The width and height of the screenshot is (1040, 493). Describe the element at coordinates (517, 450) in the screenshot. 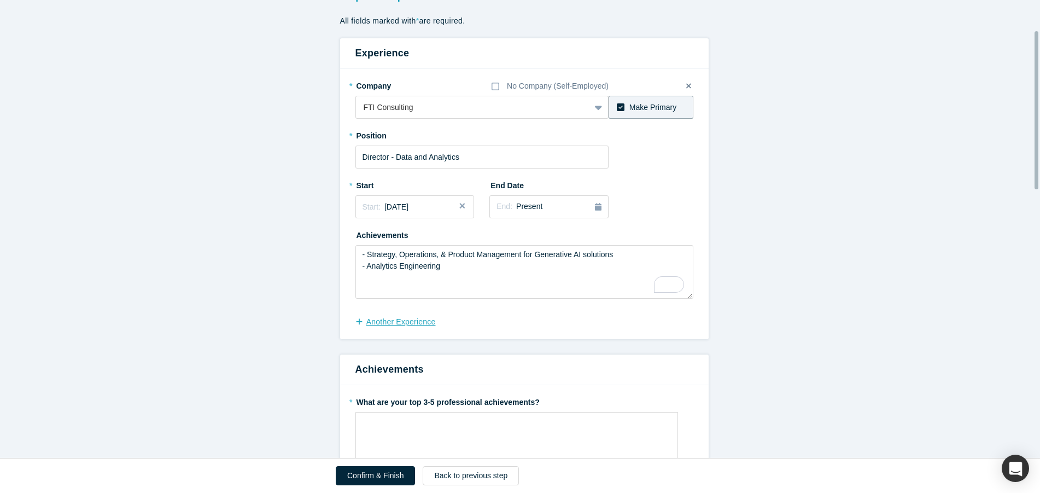

I see `div: rdw-wrapper` at that location.